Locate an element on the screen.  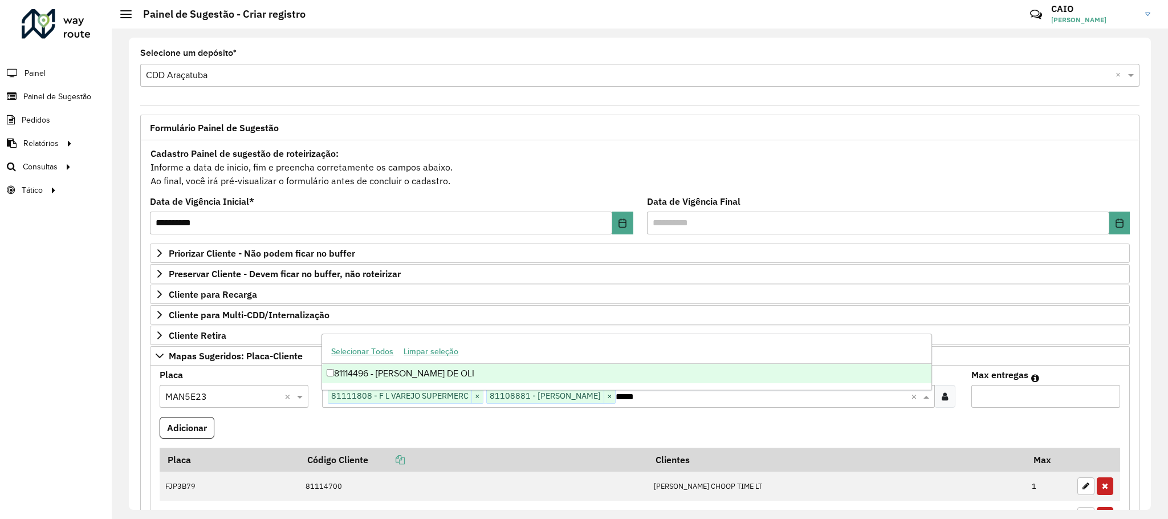
button: Adicionar is located at coordinates (187, 427).